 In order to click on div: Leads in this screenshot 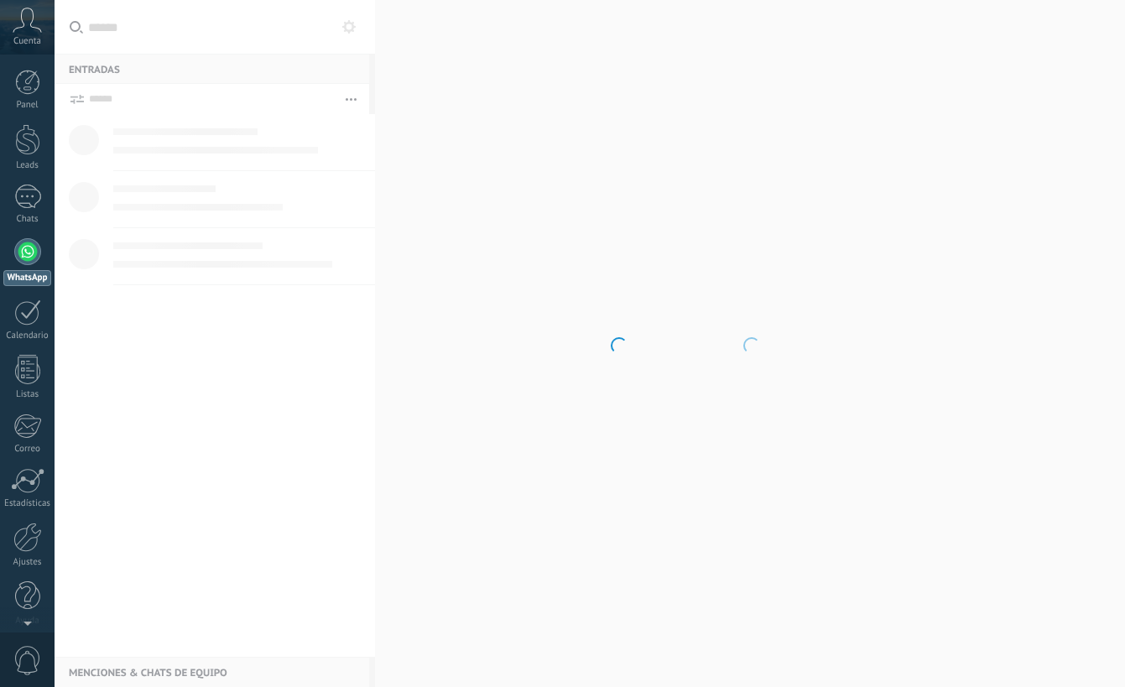, I will do `click(28, 165)`.